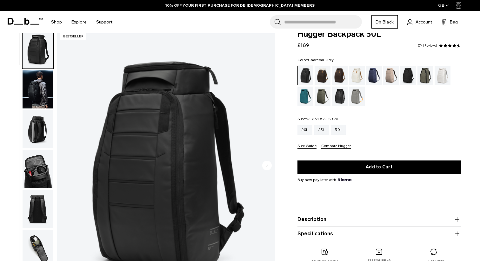 This screenshot has width=480, height=261. I want to click on span: 52 x 31 x 22.5 CM, so click(322, 119).